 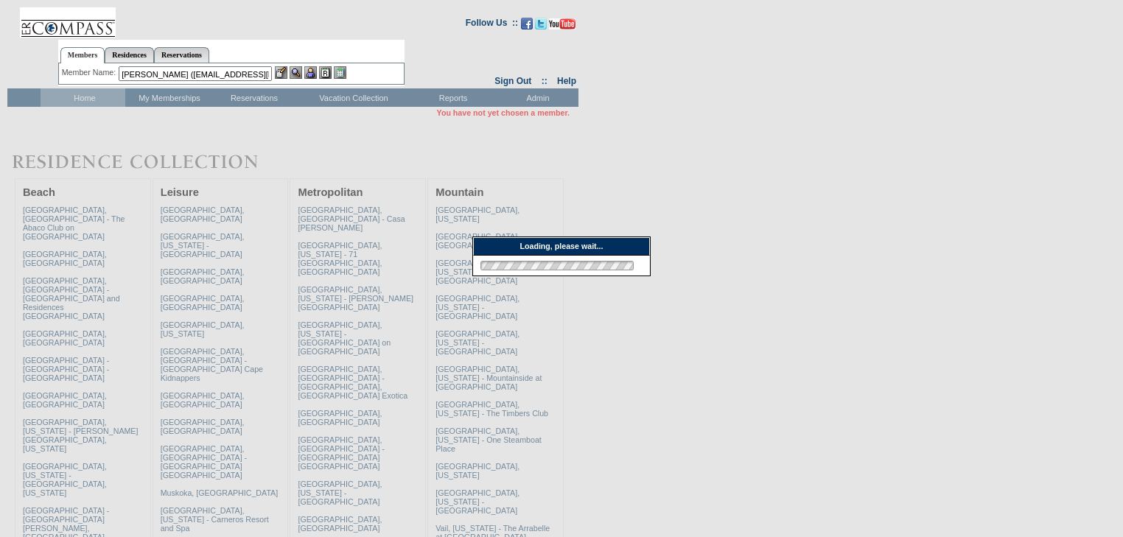 What do you see at coordinates (562, 27) in the screenshot?
I see `a: Subscribe to our YouTube Channel` at bounding box center [562, 27].